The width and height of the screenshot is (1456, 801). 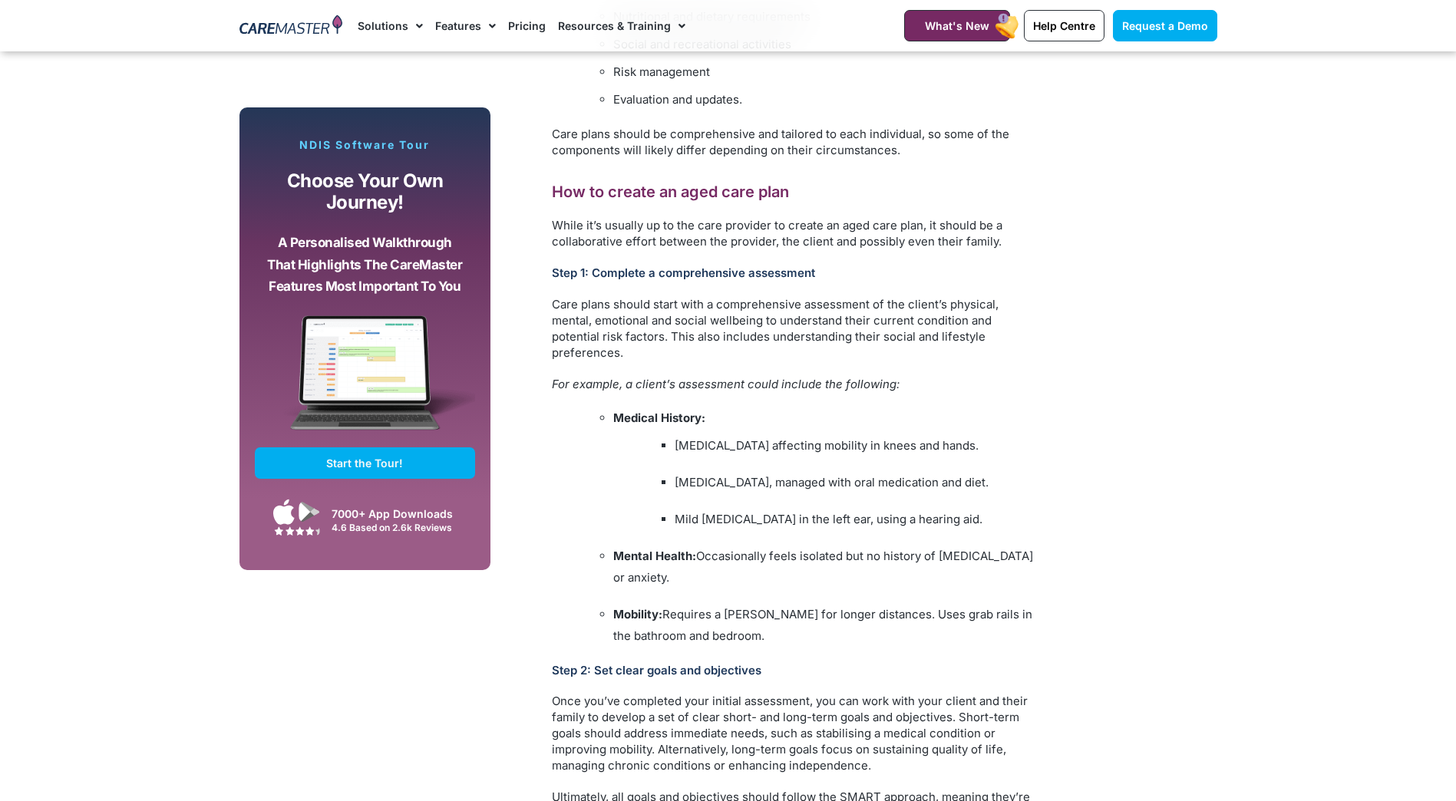 I want to click on h3: Step 2: Set clear goals and objectives, so click(x=794, y=670).